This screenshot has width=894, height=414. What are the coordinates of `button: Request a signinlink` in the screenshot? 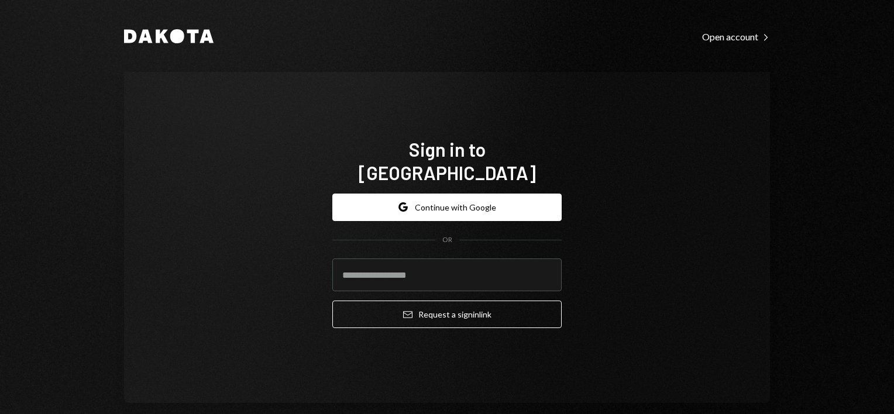 It's located at (447, 314).